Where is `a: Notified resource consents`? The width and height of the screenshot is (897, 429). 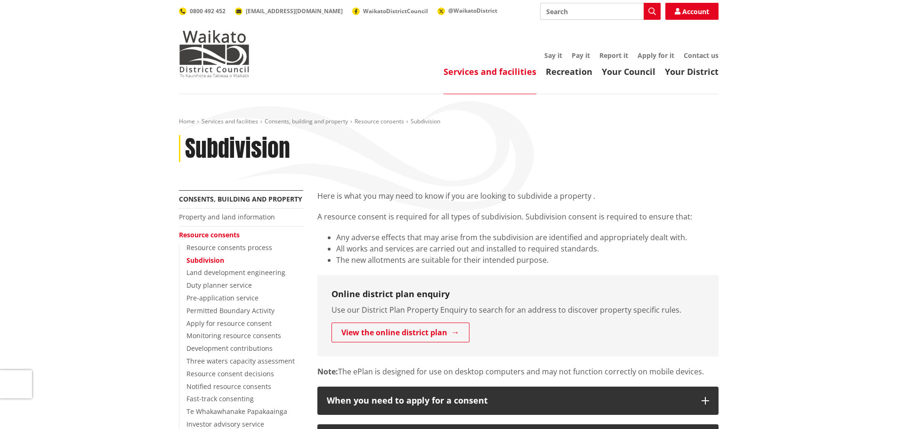 a: Notified resource consents is located at coordinates (229, 386).